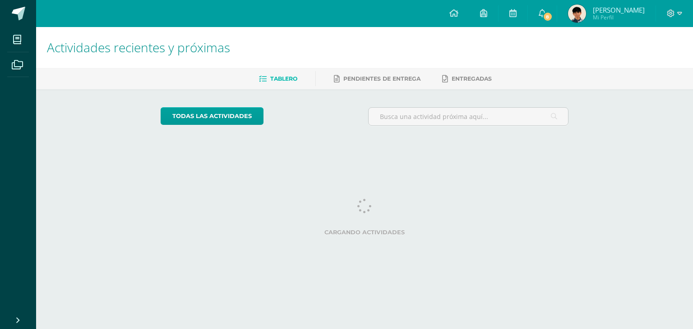 The image size is (693, 329). I want to click on input: Busca una actividad próxima aquí..., so click(468, 116).